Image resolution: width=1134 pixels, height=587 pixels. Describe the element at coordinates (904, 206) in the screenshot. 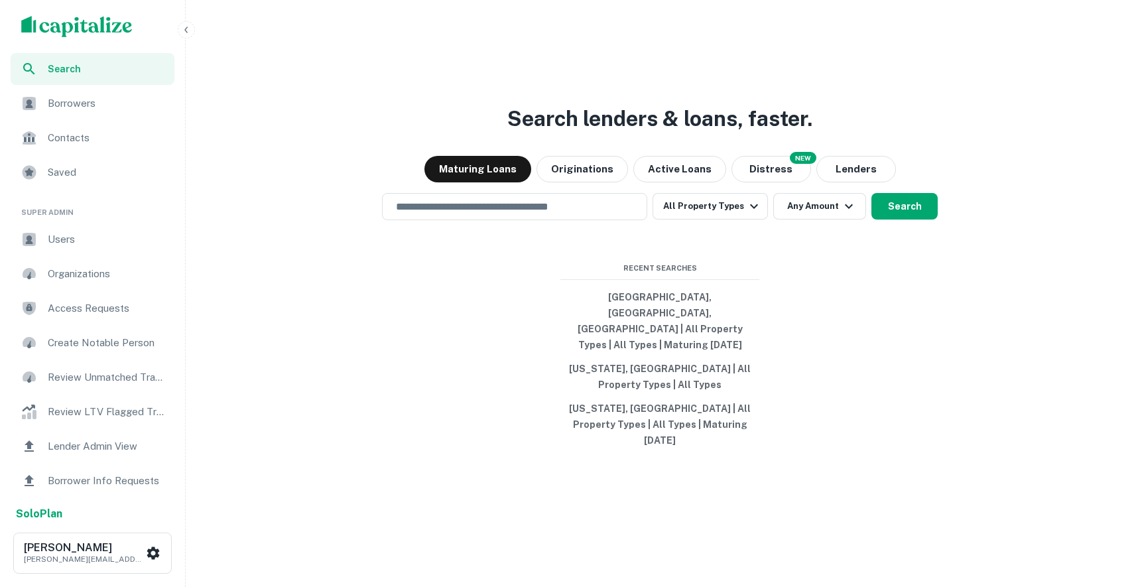

I see `button: Search` at that location.